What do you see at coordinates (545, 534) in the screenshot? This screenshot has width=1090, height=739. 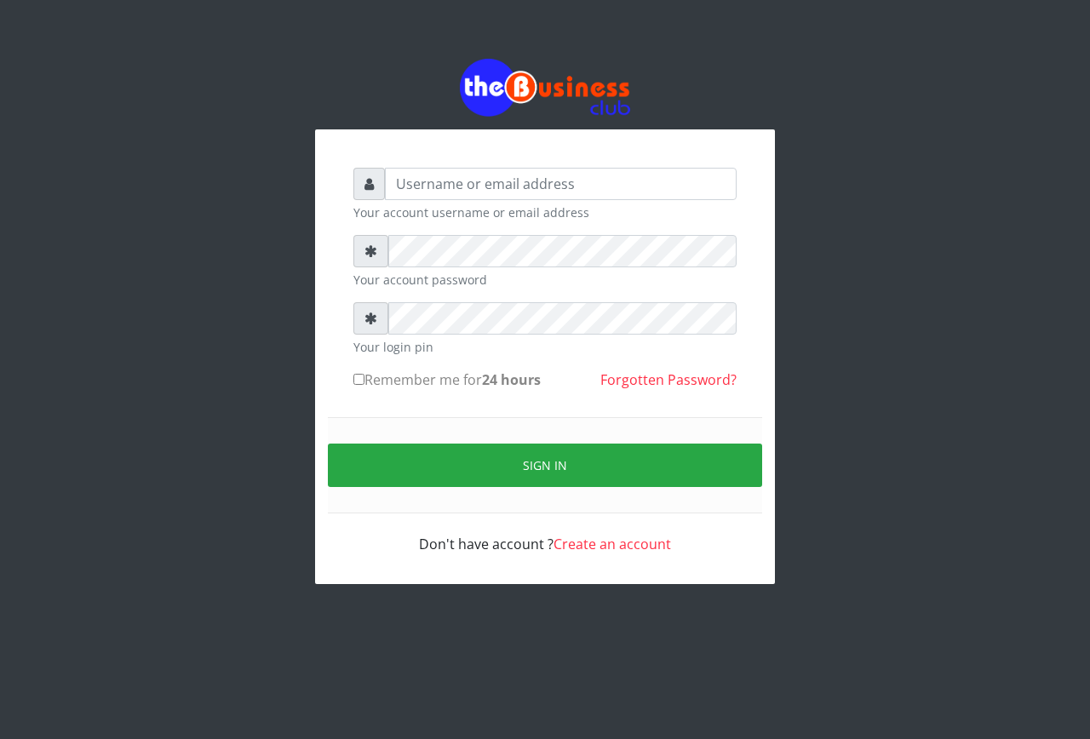 I see `div: Don't have account ?` at bounding box center [545, 534].